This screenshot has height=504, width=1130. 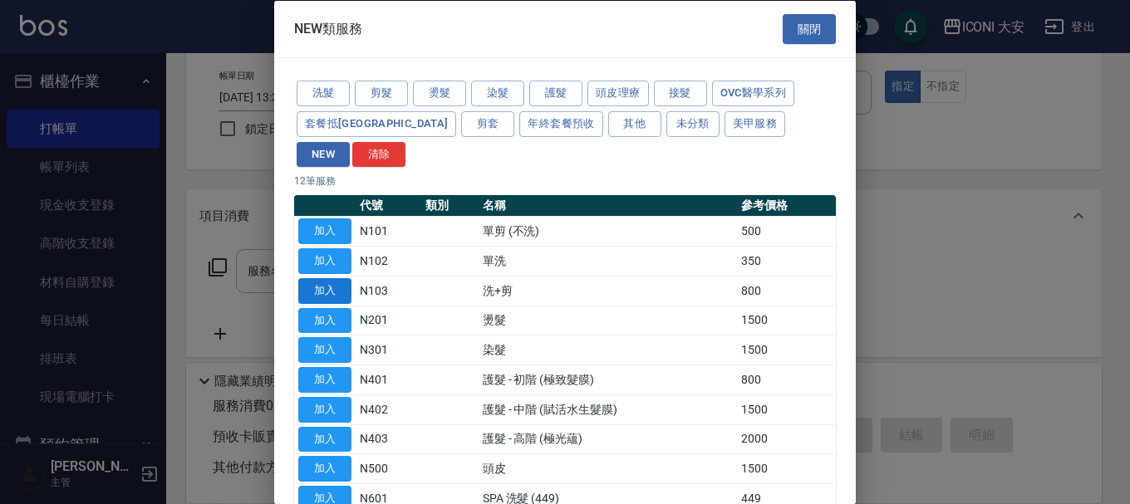 I want to click on button: 其他, so click(x=635, y=123).